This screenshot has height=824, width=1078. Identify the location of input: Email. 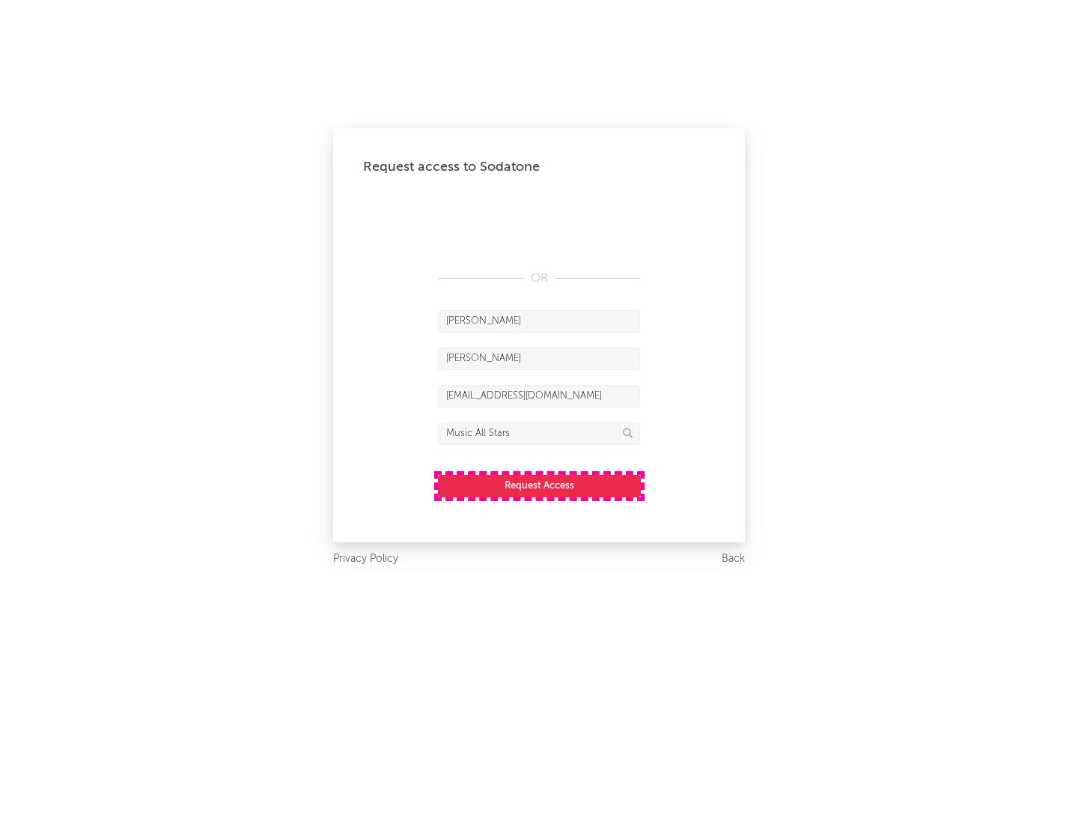
(539, 396).